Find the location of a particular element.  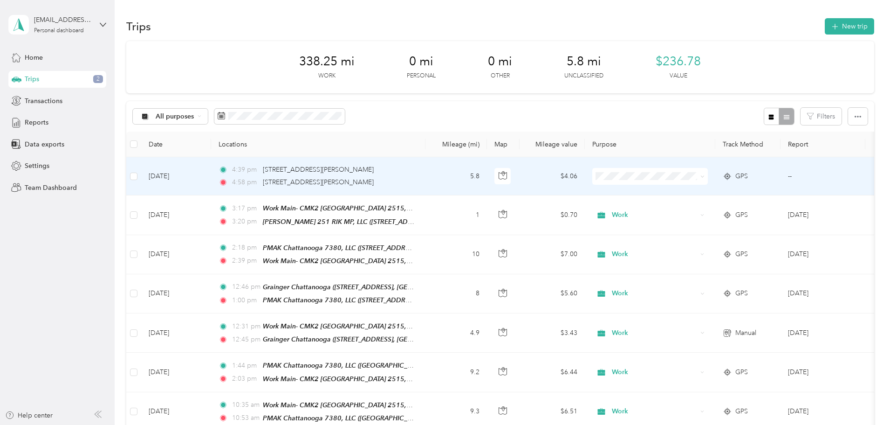

th: Mileage (mi) is located at coordinates (456, 144).